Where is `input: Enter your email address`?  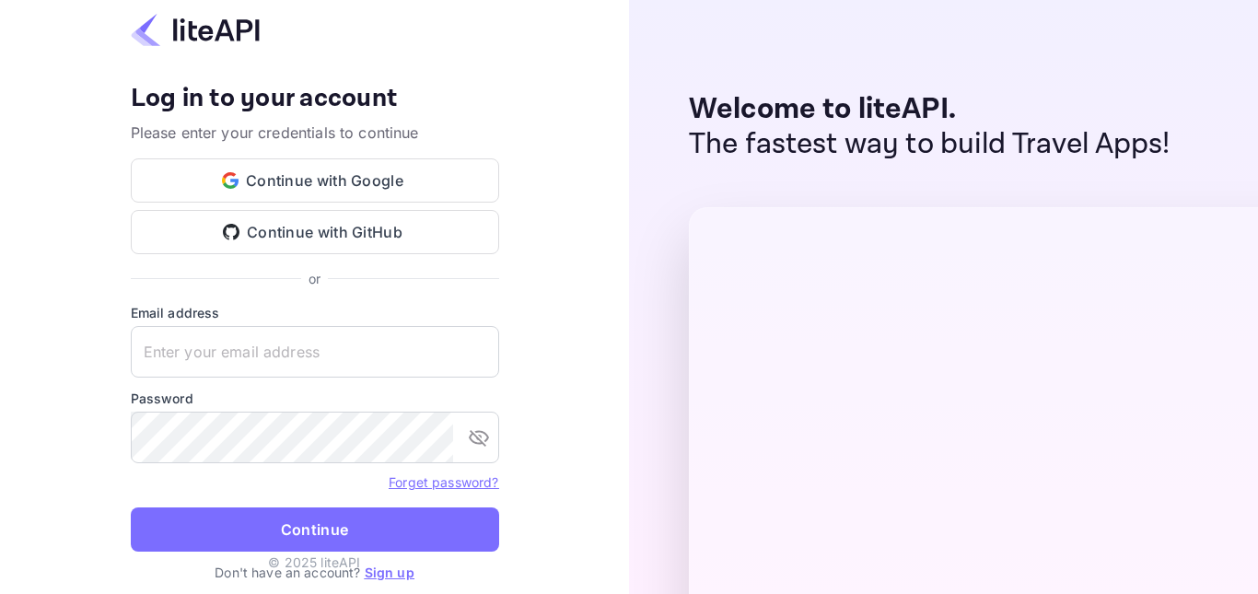
input: Enter your email address is located at coordinates (315, 352).